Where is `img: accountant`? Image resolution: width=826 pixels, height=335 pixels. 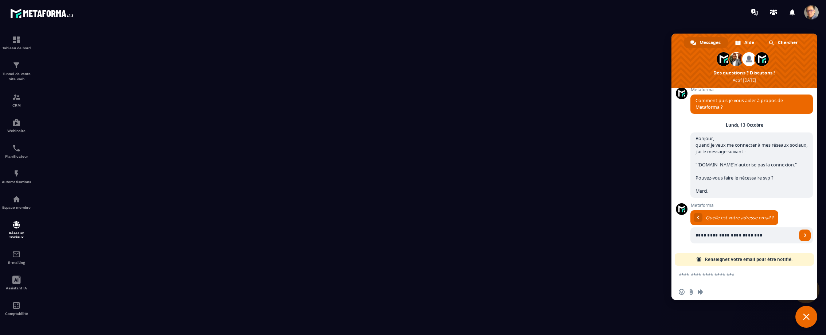
img: accountant is located at coordinates (16, 305).